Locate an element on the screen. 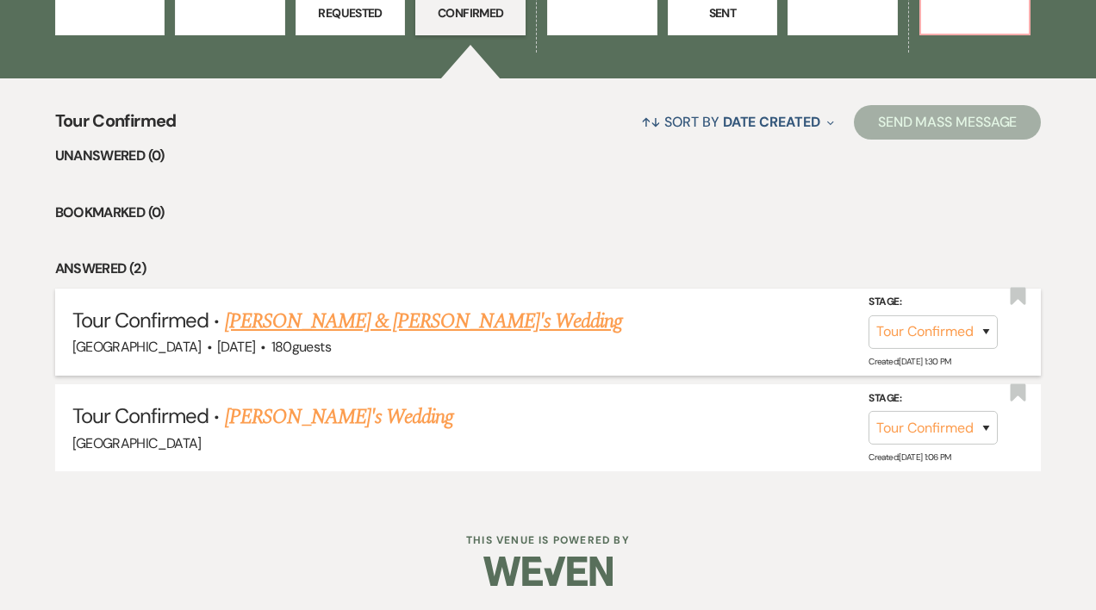 This screenshot has width=1096, height=610. span: 180 guests is located at coordinates (301, 346).